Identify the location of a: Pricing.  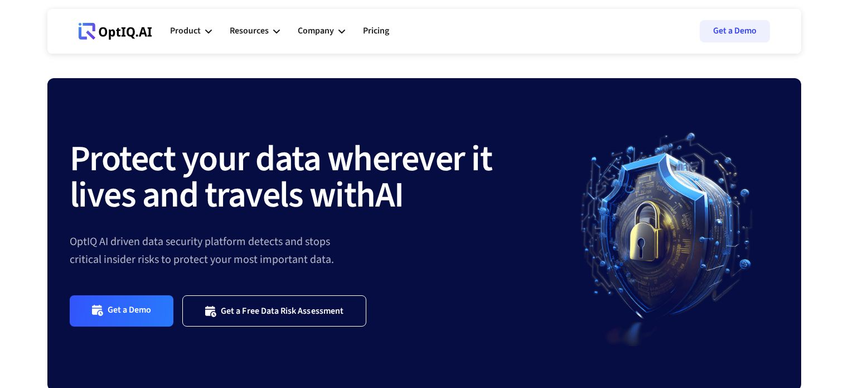
(376, 31).